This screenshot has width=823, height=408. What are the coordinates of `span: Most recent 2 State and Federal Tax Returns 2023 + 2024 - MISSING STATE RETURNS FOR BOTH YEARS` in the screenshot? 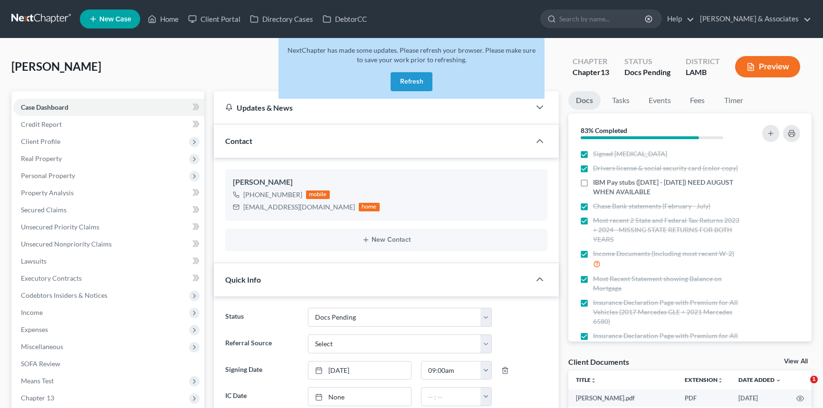 It's located at (667, 230).